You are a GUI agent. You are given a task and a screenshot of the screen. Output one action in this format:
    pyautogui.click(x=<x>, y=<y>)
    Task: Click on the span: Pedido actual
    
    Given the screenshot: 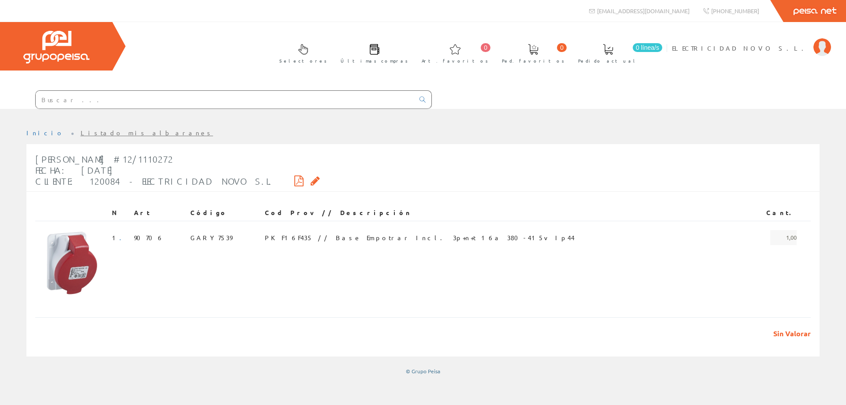 What is the action you would take?
    pyautogui.click(x=608, y=61)
    